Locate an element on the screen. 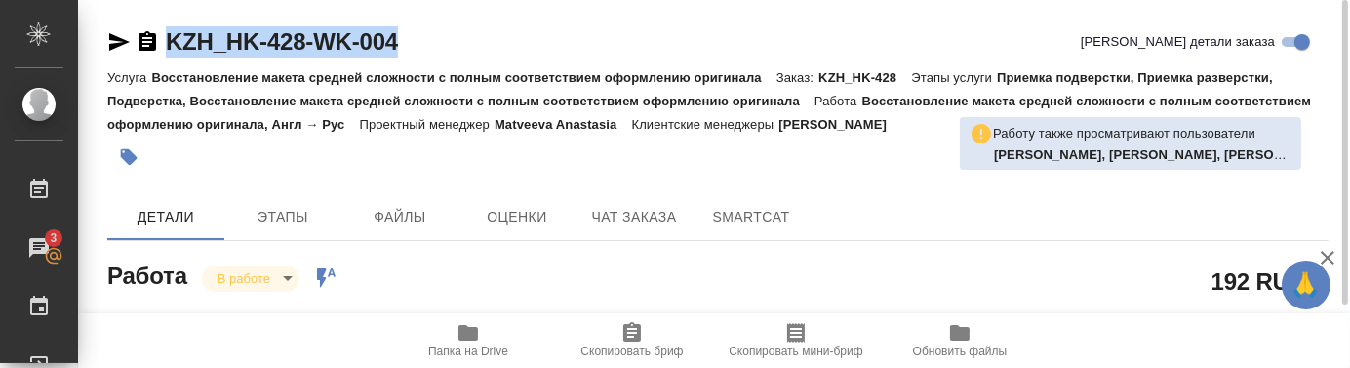 The image size is (1350, 368). a: 3 is located at coordinates (39, 248).